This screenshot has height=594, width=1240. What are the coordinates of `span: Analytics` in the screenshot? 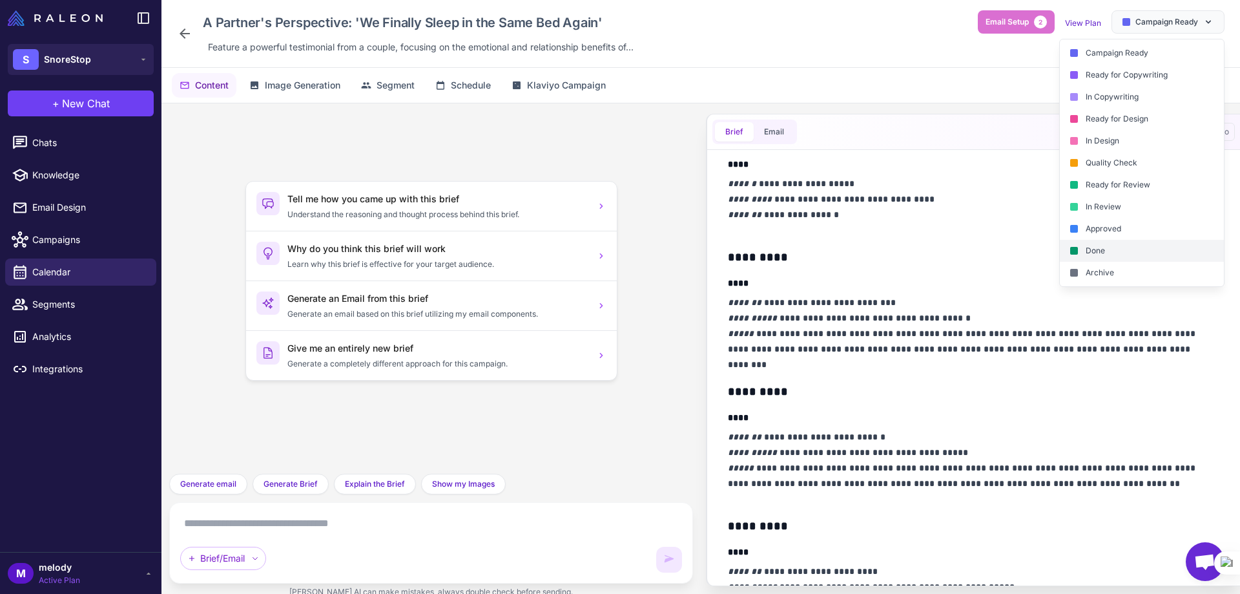 It's located at (89, 337).